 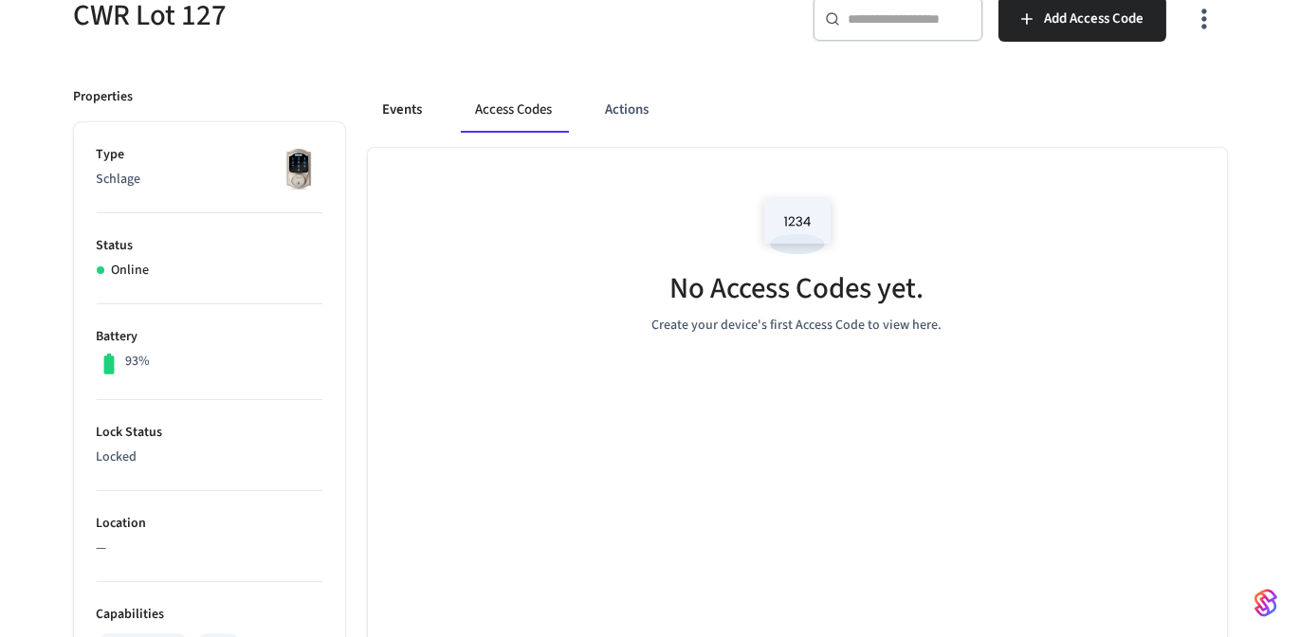 I want to click on p: Location, so click(x=210, y=524).